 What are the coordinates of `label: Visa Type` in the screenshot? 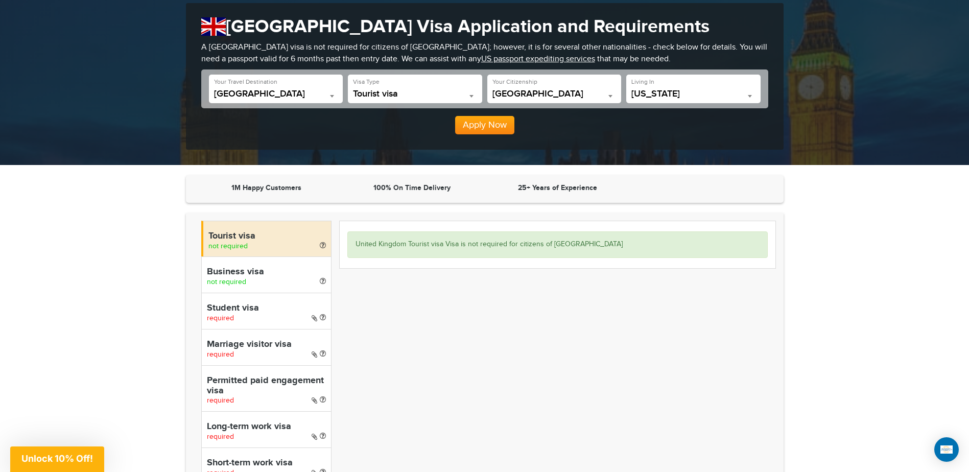 It's located at (366, 82).